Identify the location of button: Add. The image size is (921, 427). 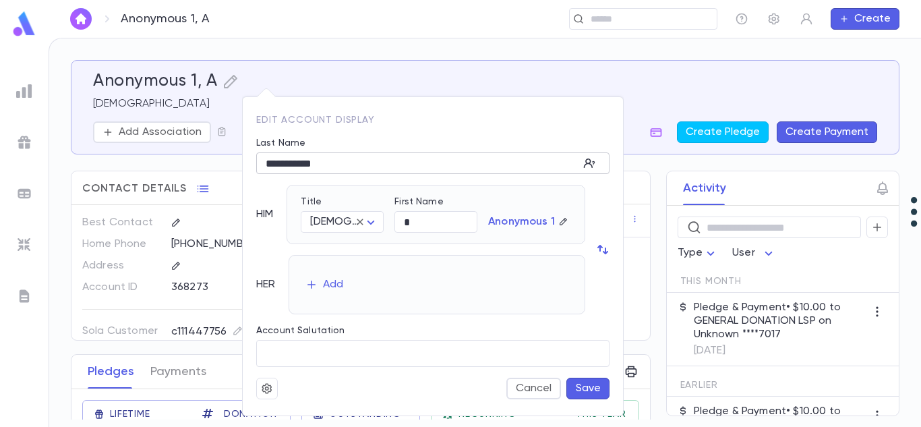
(324, 284).